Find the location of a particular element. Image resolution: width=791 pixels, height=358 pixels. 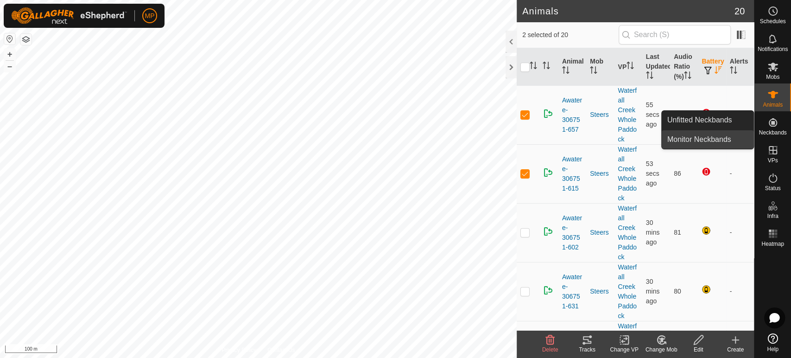

span: Awatere-306751-602 is located at coordinates (572, 232).